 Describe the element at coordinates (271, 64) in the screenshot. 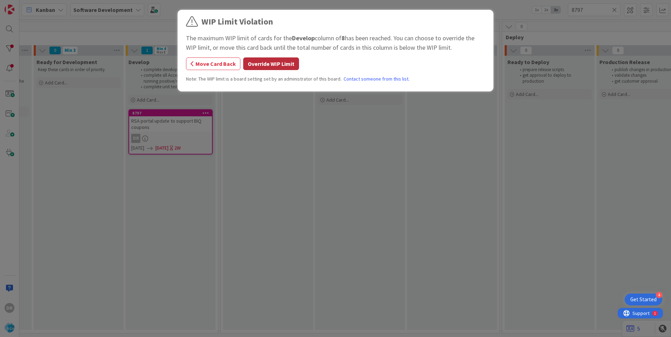

I see `button: Override WIP Limit` at that location.